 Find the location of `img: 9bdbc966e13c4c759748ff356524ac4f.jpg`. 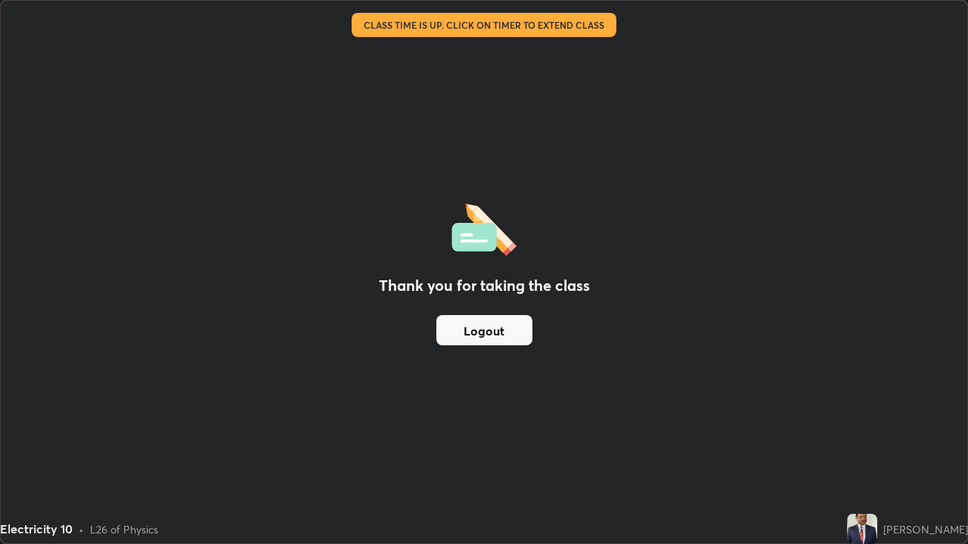

img: 9bdbc966e13c4c759748ff356524ac4f.jpg is located at coordinates (862, 529).